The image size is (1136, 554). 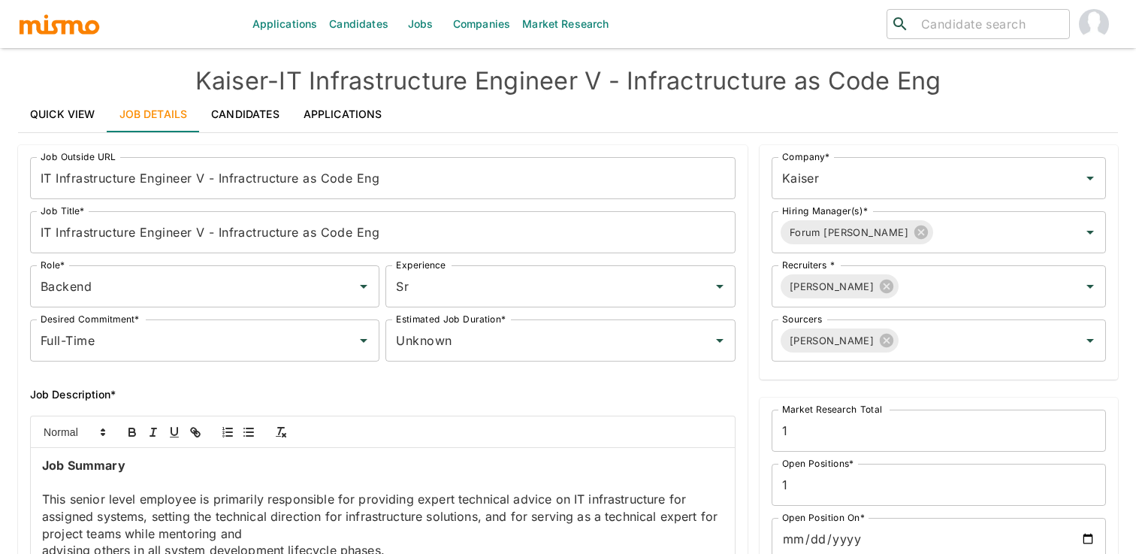 What do you see at coordinates (153, 114) in the screenshot?
I see `a: Job Details` at bounding box center [153, 114].